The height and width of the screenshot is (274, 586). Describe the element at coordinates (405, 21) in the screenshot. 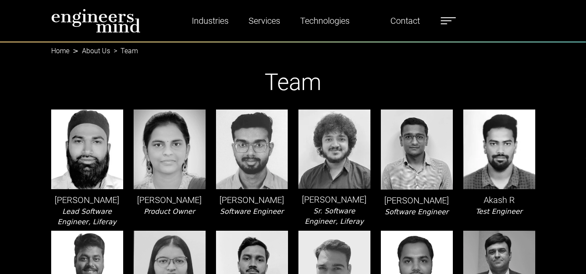

I see `a: Contact` at that location.